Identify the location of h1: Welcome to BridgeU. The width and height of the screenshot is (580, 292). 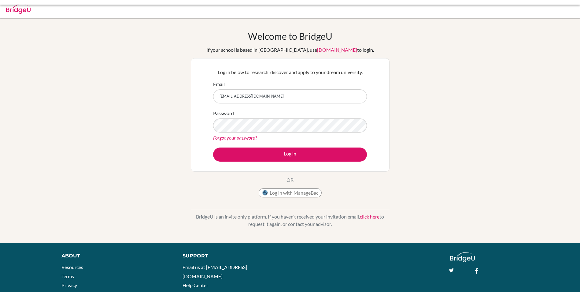
(290, 36).